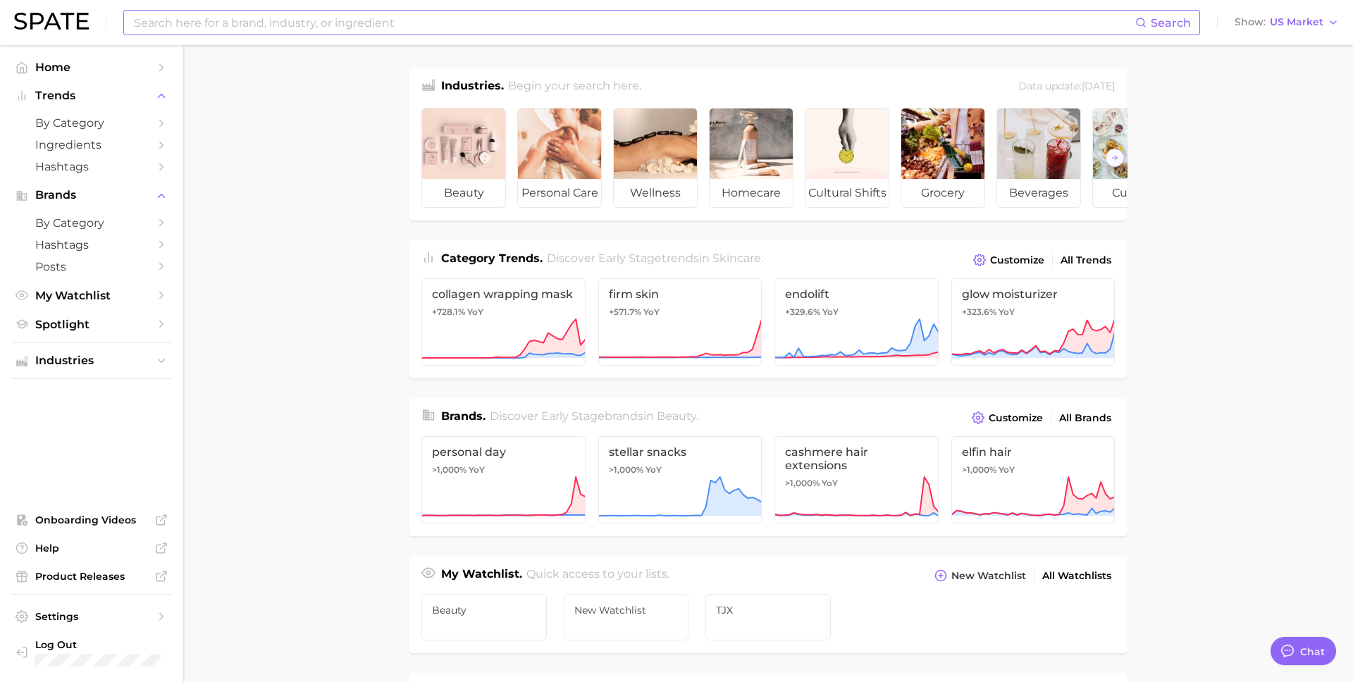  I want to click on button: Industries, so click(92, 361).